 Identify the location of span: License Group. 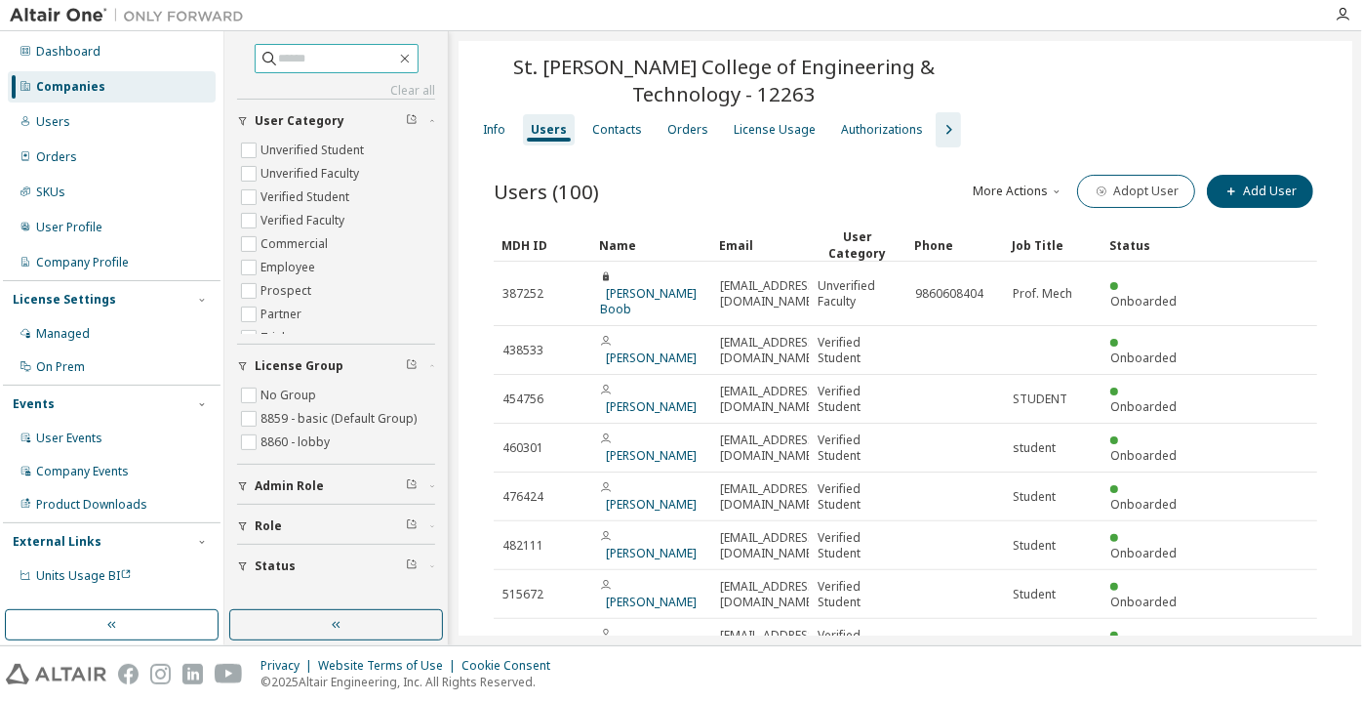
(299, 366).